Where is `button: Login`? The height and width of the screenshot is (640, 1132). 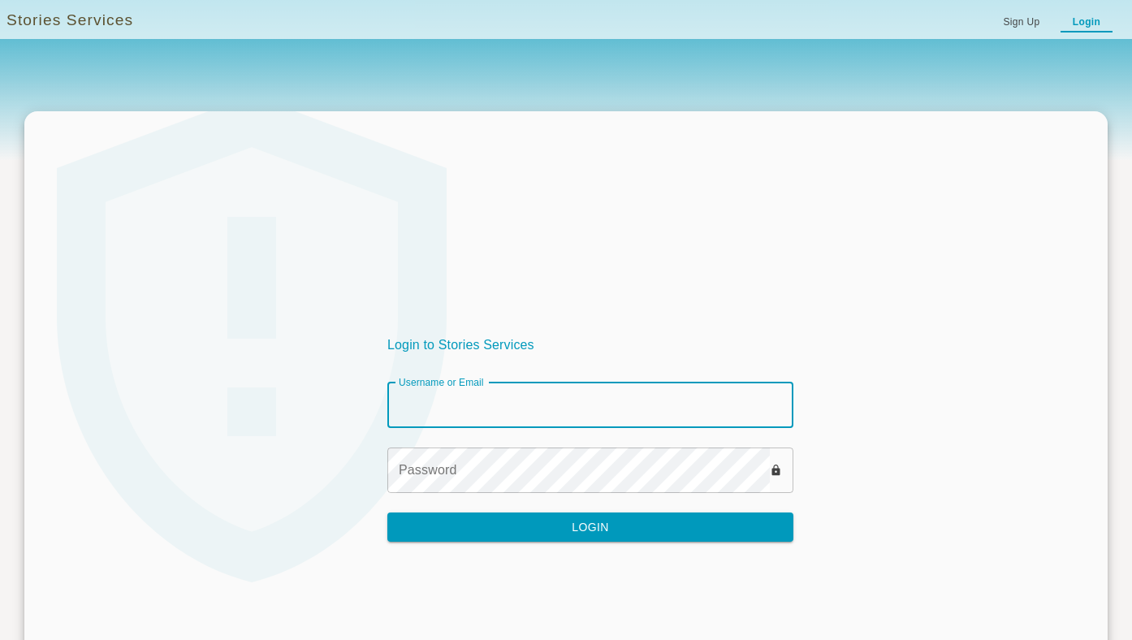 button: Login is located at coordinates (590, 527).